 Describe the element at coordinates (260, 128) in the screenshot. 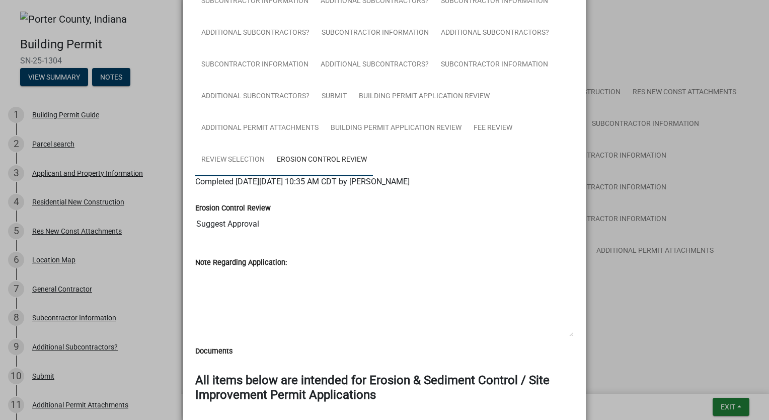

I see `a: Additional Permit Attachments` at that location.